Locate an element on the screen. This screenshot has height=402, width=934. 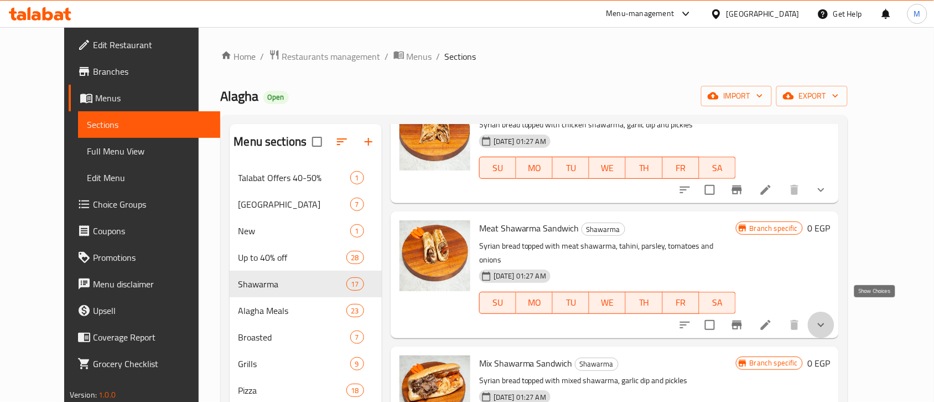
div: New1 is located at coordinates (305, 231).